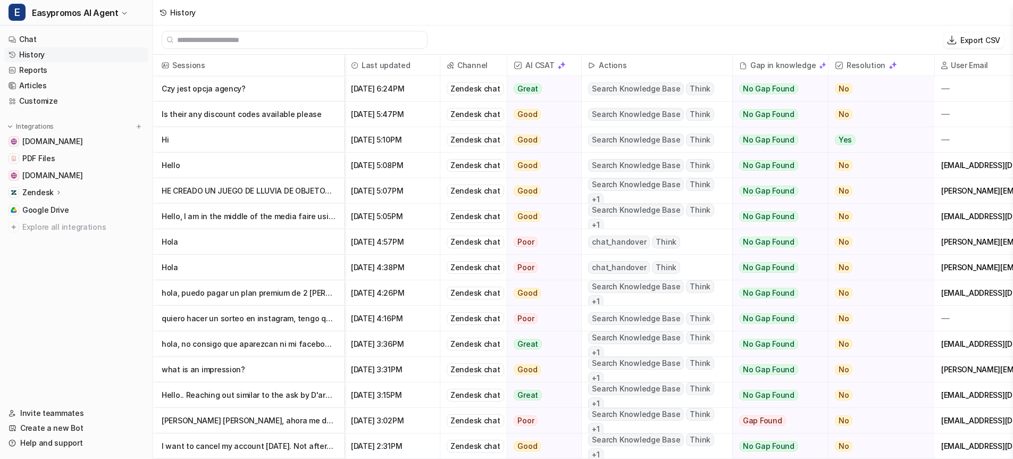 This screenshot has height=459, width=1013. Describe the element at coordinates (14, 175) in the screenshot. I see `img: www.easypromosapp.com` at that location.